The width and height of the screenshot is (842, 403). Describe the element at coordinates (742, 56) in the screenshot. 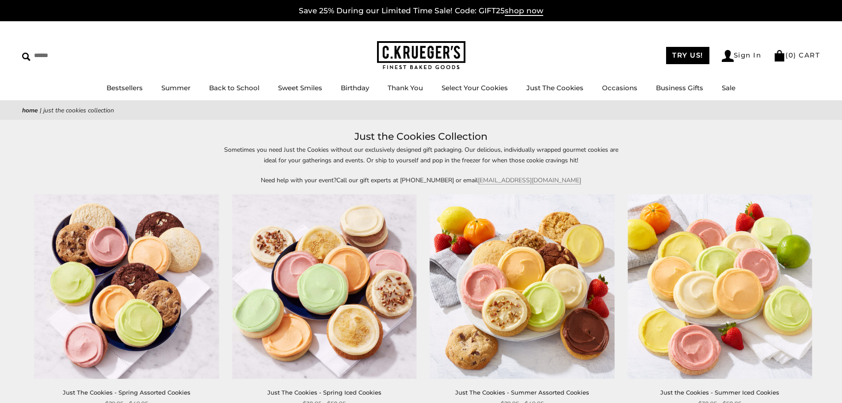

I see `a: Sign In` at that location.